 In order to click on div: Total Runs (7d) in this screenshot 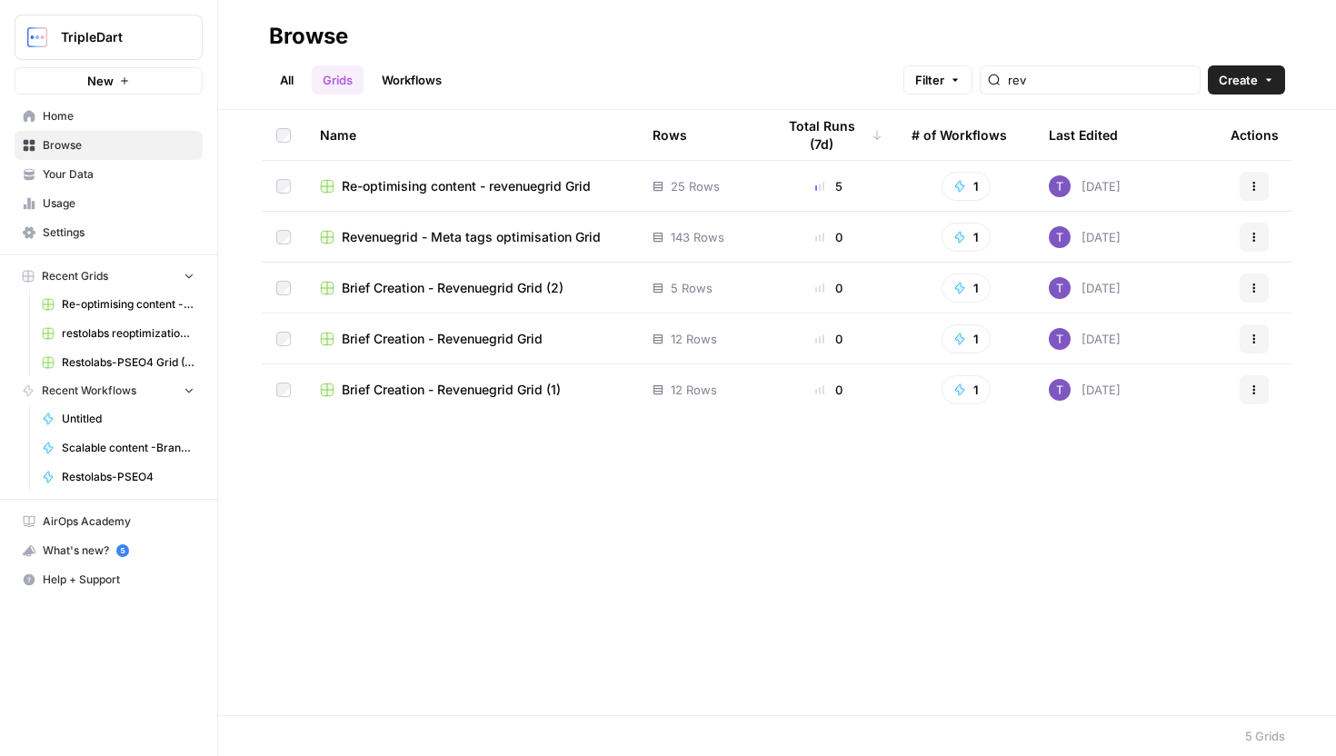, I will do `click(829, 135)`.